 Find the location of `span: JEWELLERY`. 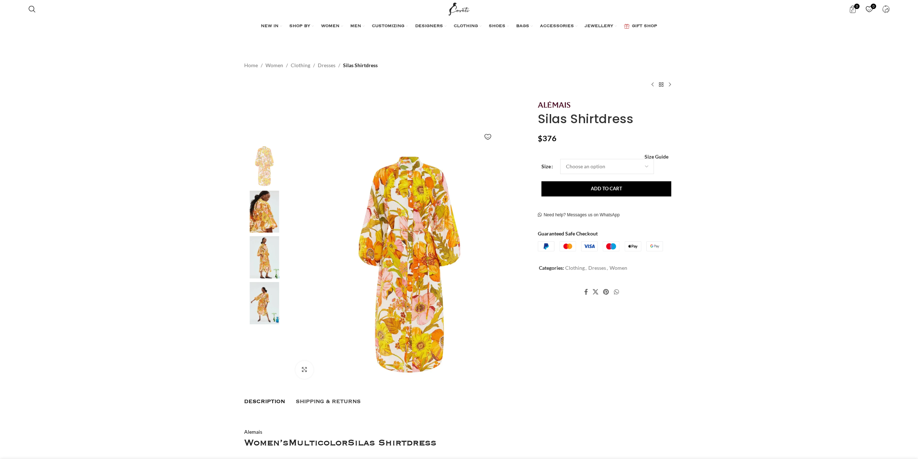

span: JEWELLERY is located at coordinates (599, 26).